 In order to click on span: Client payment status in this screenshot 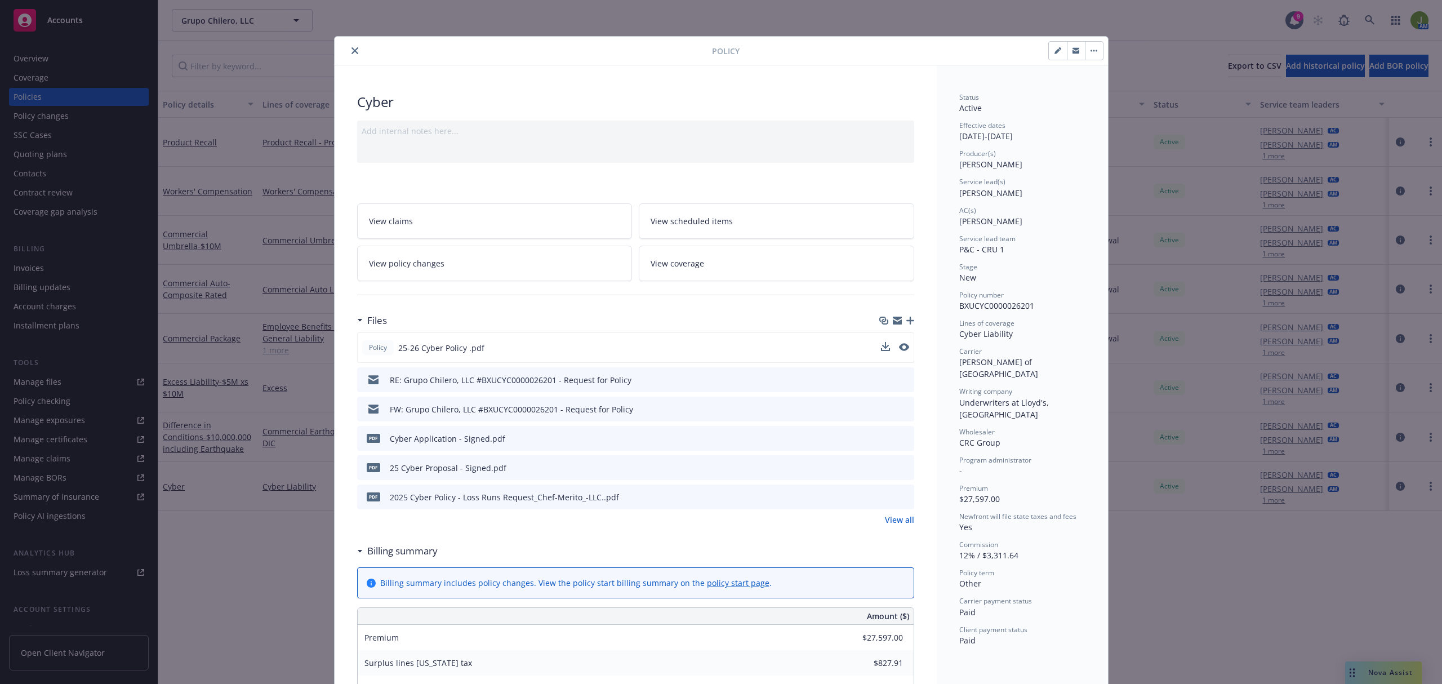, I will do `click(993, 629)`.